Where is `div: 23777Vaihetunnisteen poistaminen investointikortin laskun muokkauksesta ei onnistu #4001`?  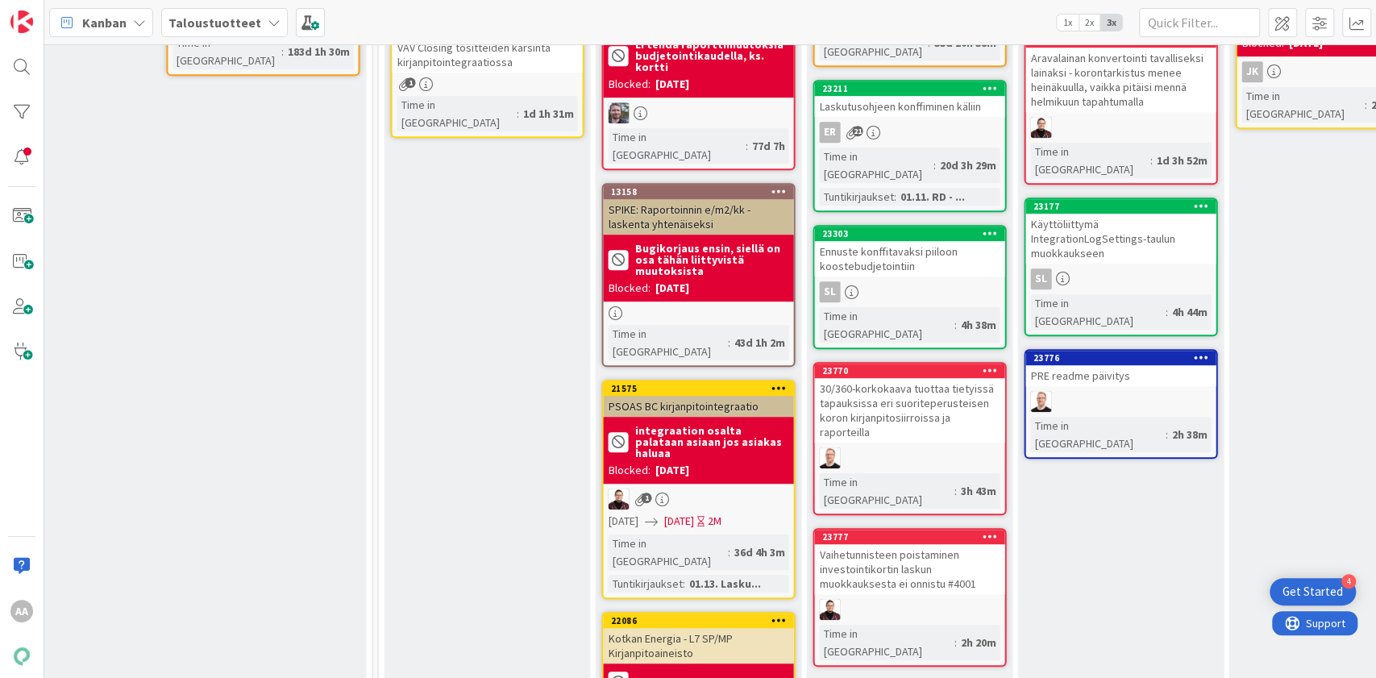
div: 23777Vaihetunnisteen poistaminen investointikortin laskun muokkauksesta ei onnistu #4001 is located at coordinates (909, 562).